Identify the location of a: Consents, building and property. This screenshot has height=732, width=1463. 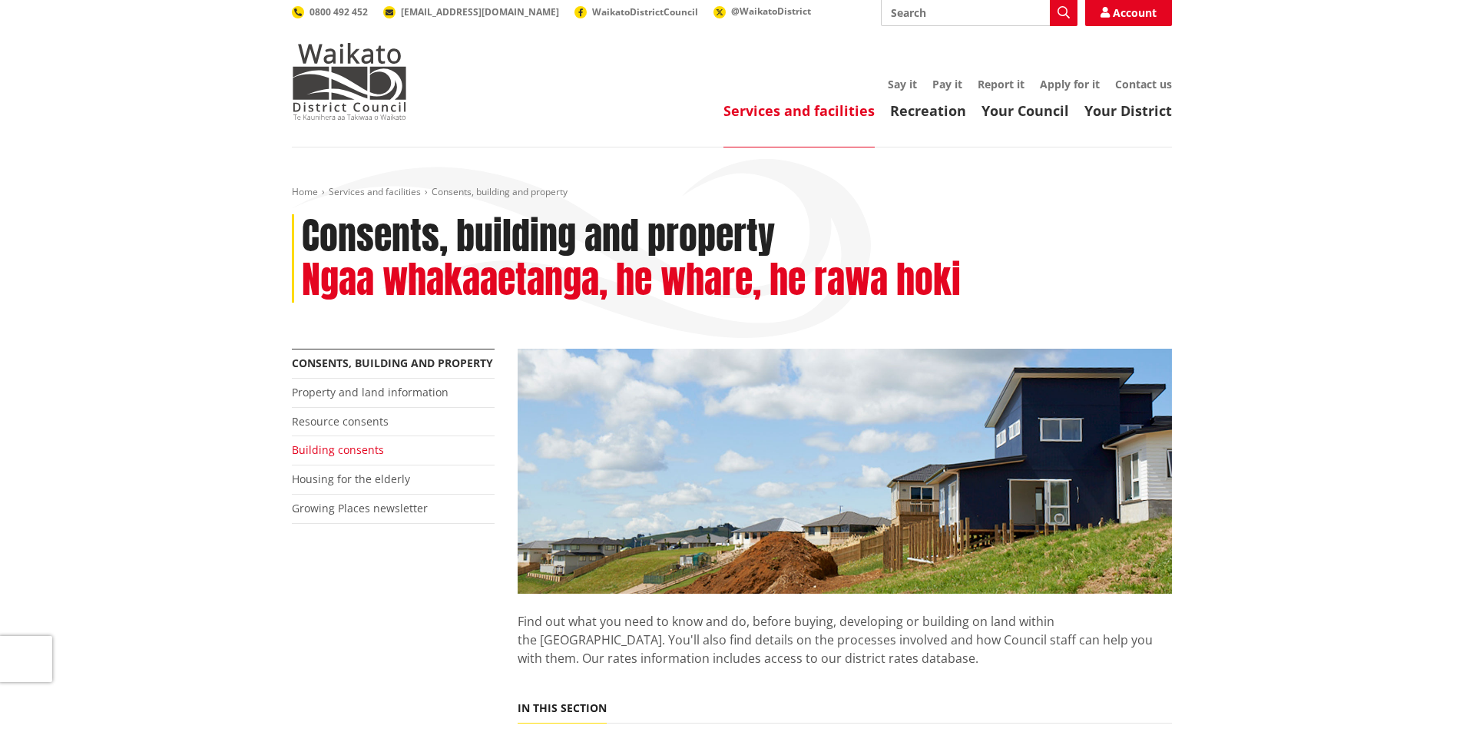
(393, 363).